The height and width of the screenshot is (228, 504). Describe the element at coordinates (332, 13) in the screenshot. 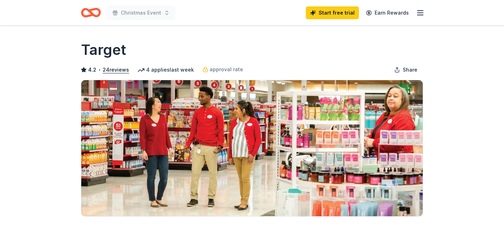

I see `a: Start free trial` at that location.